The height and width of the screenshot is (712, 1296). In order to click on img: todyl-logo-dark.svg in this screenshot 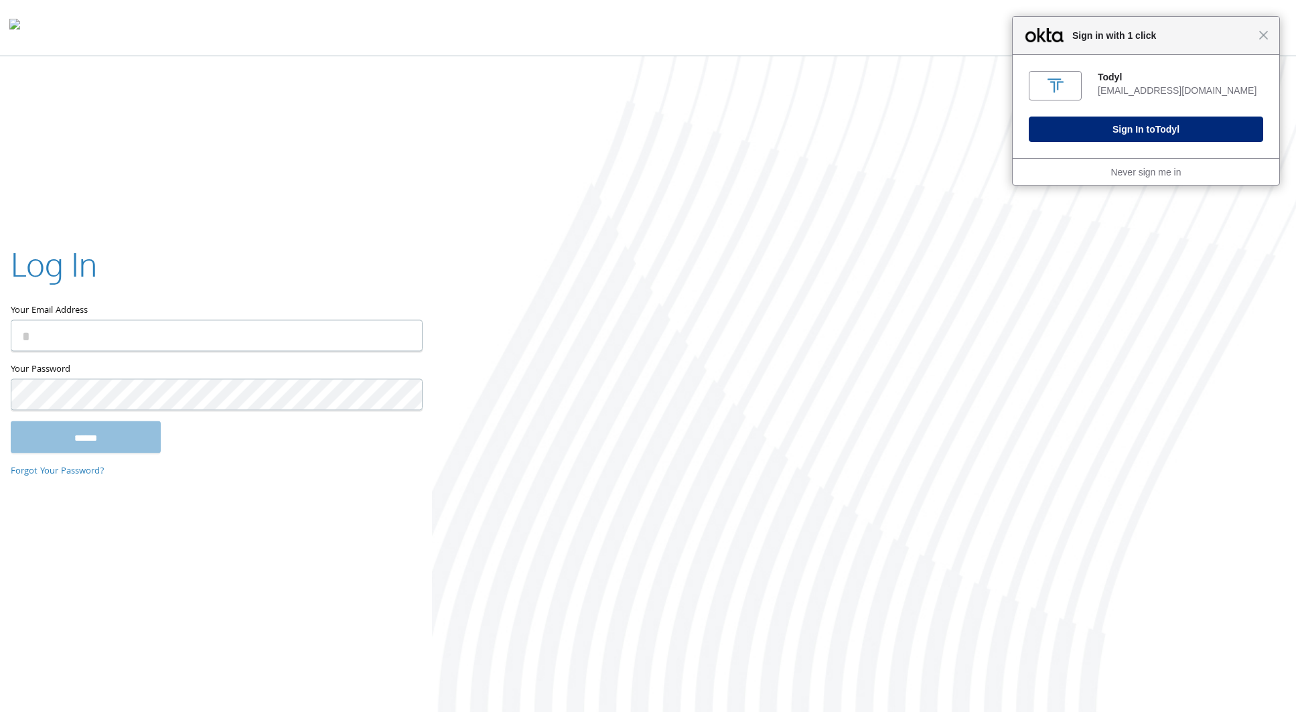, I will do `click(15, 27)`.